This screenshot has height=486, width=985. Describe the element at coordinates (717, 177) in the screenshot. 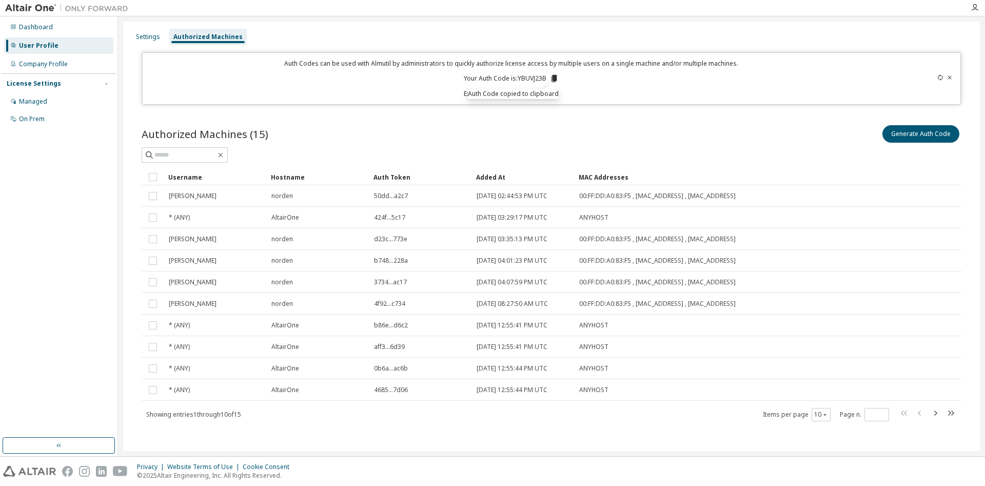

I see `div: MAC Addresses` at that location.